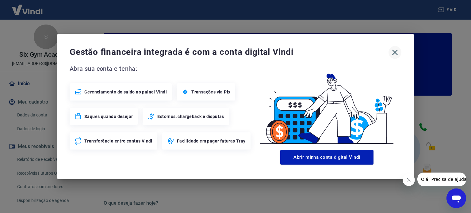 This screenshot has height=213, width=471. What do you see at coordinates (211, 92) in the screenshot?
I see `span: Transações via Pix` at bounding box center [211, 92].